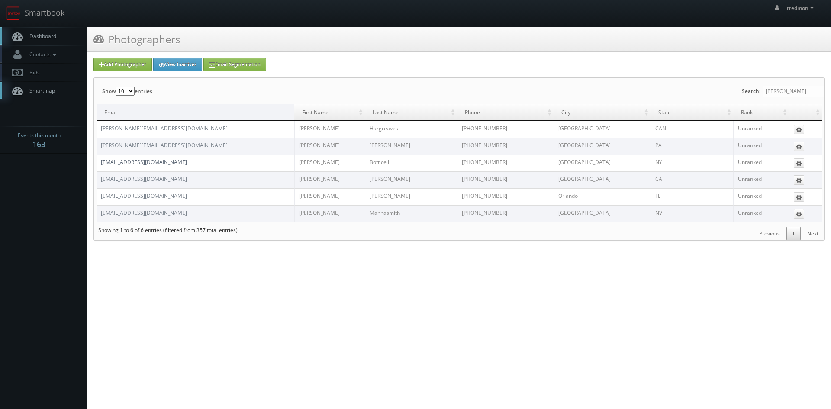 This screenshot has width=831, height=409. I want to click on td: Last Name: activate to sort column ascending, so click(411, 113).